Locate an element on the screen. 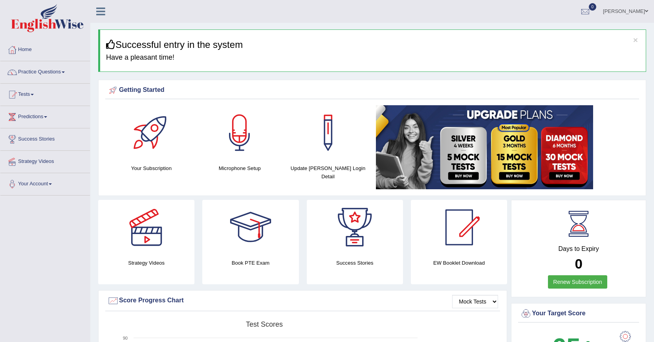 The height and width of the screenshot is (342, 654). a: Success Stories is located at coordinates (45, 138).